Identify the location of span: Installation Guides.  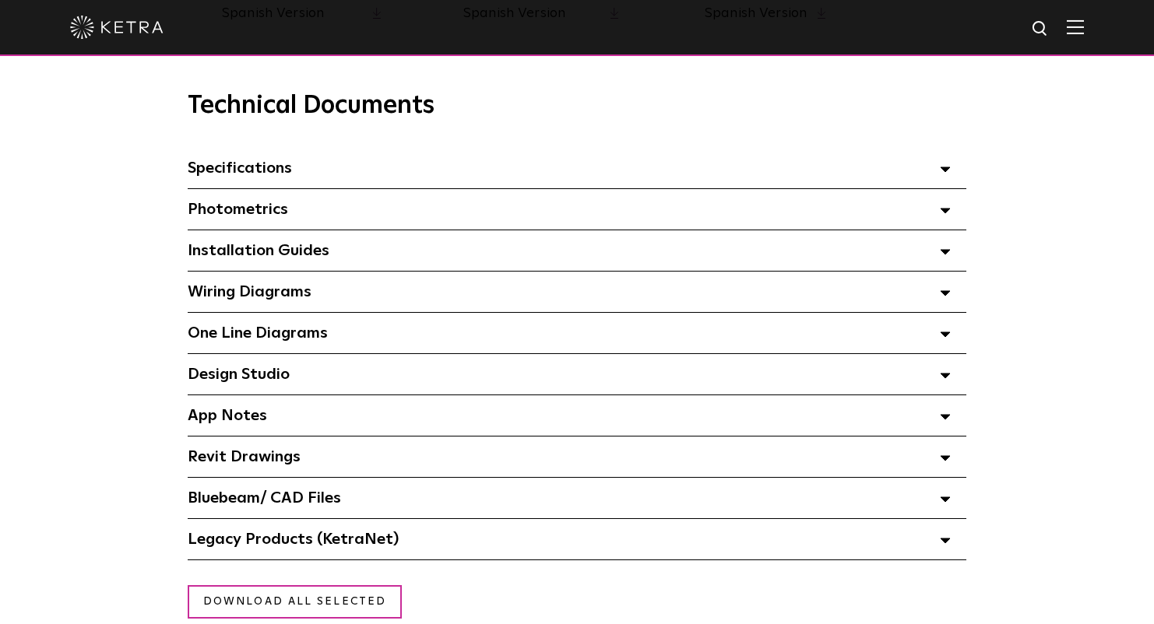
(258, 251).